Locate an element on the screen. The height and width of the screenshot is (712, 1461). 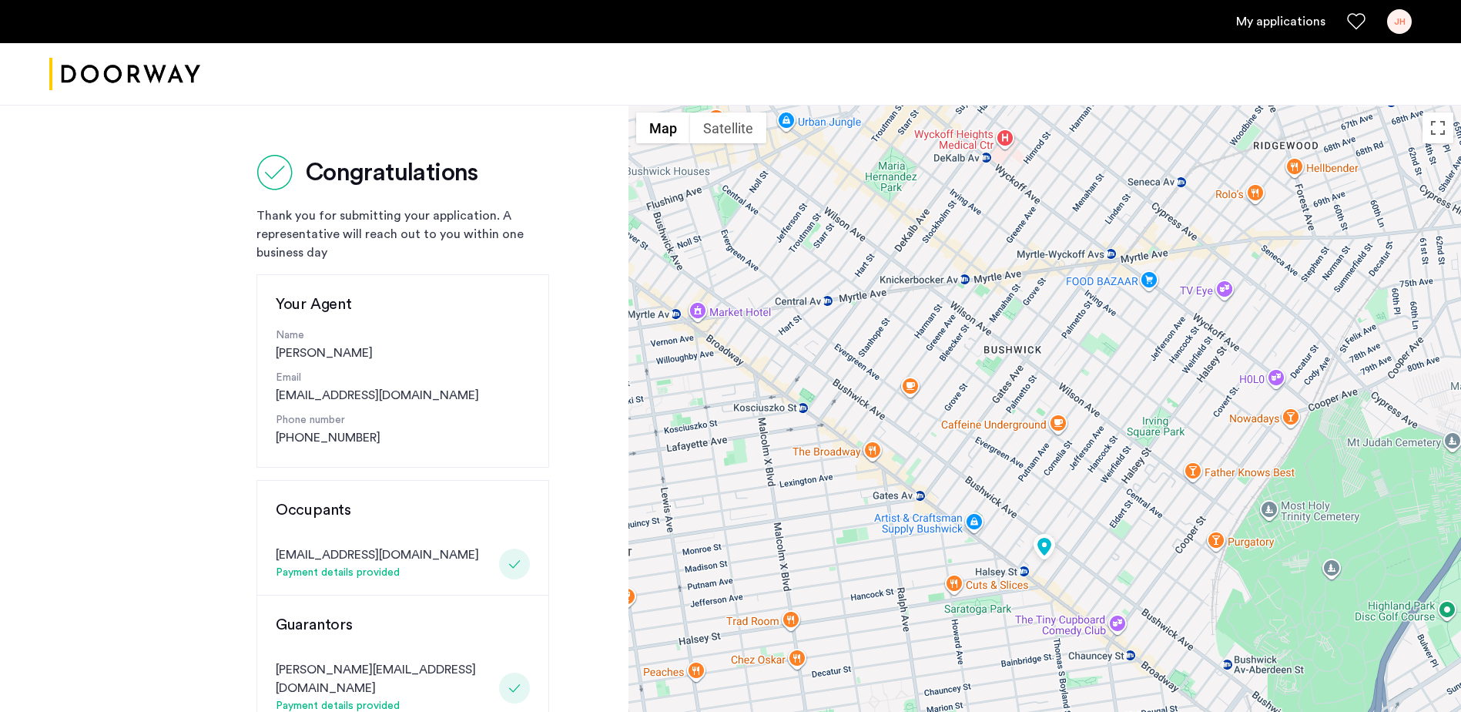
p: Phone number is located at coordinates (403, 420).